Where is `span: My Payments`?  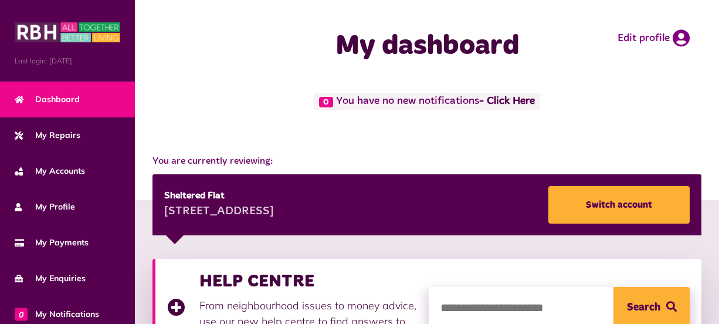 span: My Payments is located at coordinates (52, 242).